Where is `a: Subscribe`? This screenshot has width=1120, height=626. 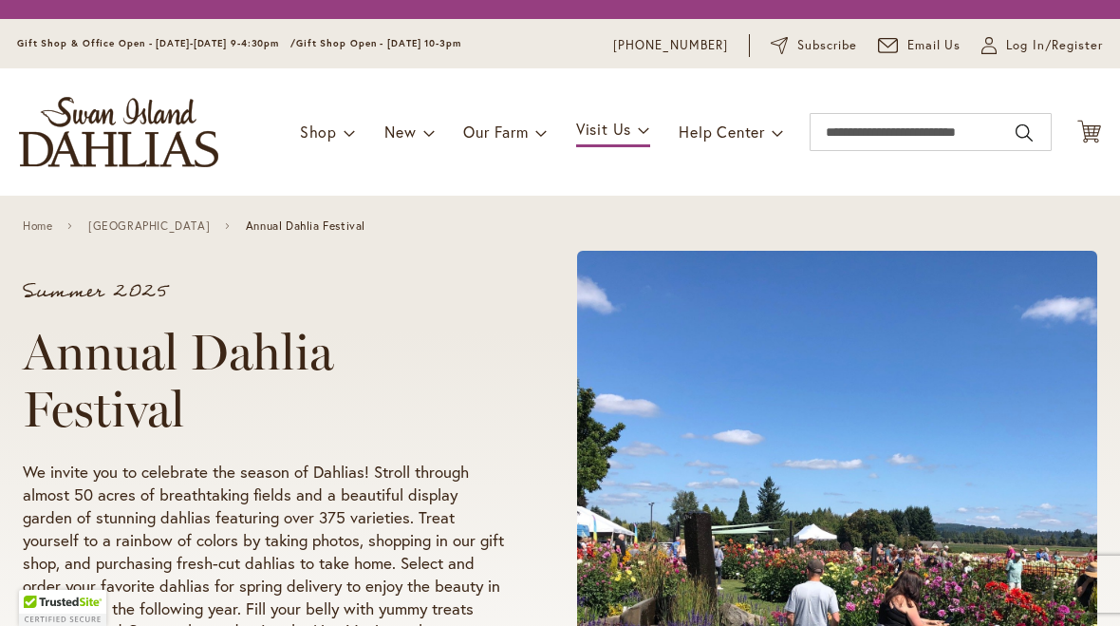
a: Subscribe is located at coordinates (814, 46).